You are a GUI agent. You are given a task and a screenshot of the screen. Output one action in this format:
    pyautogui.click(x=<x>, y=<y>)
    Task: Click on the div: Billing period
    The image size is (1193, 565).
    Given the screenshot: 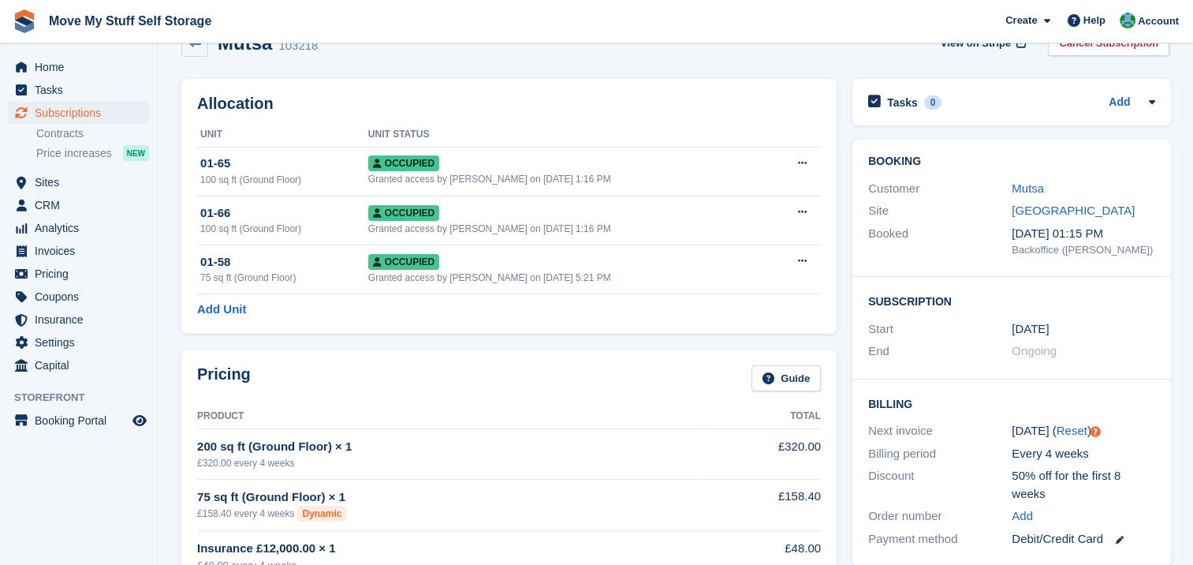 What is the action you would take?
    pyautogui.click(x=940, y=454)
    